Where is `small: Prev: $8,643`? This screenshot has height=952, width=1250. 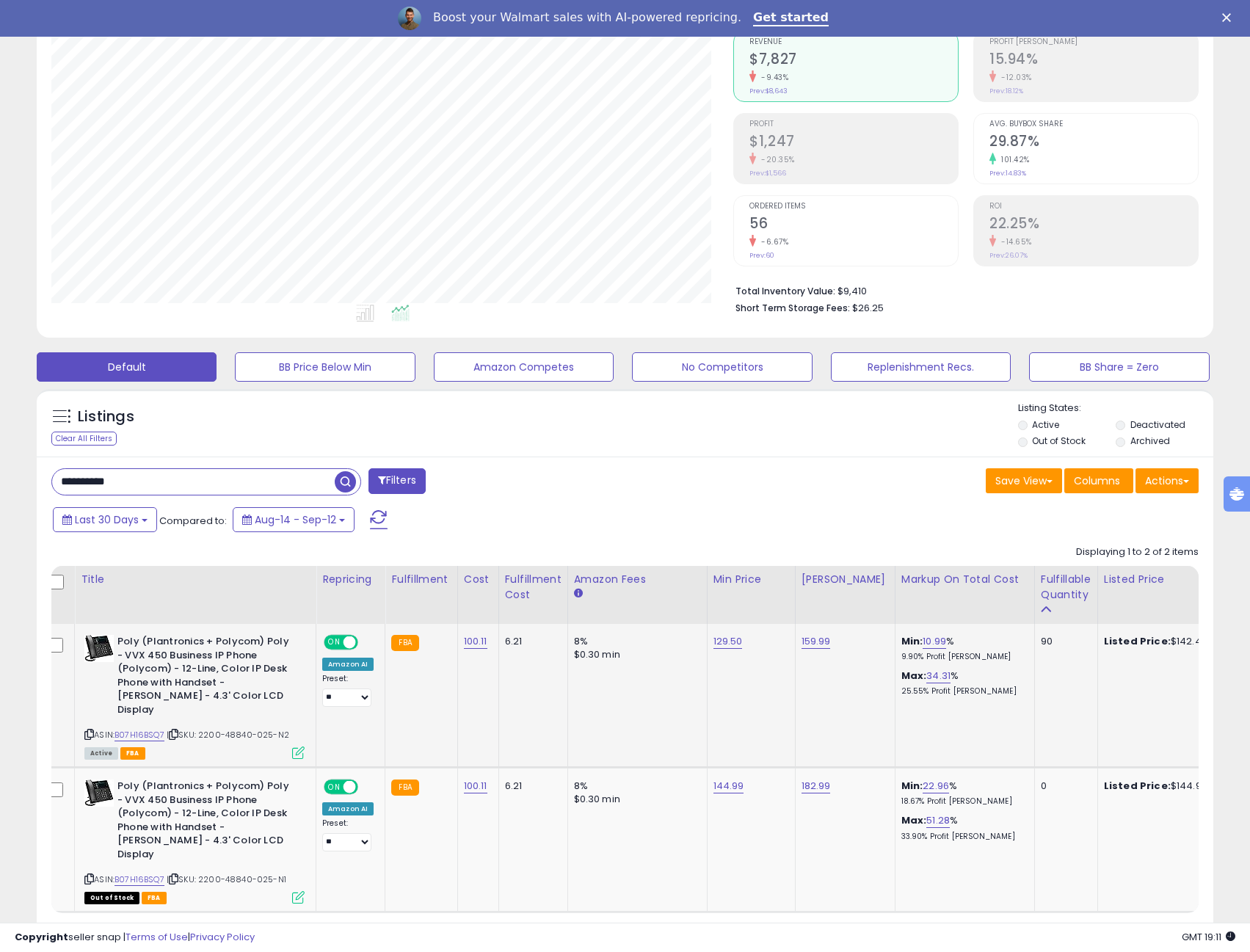 small: Prev: $8,643 is located at coordinates (769, 91).